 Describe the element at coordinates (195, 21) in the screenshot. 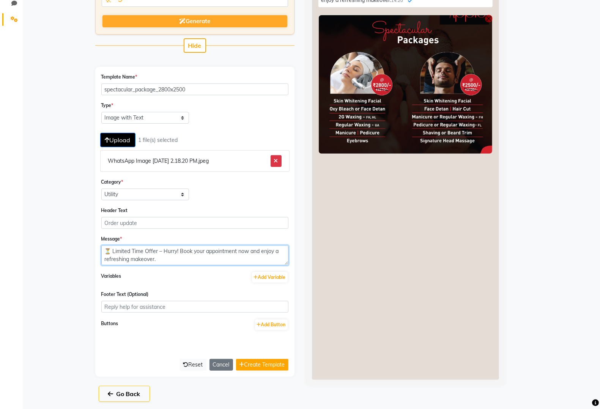

I see `button: Generate` at that location.